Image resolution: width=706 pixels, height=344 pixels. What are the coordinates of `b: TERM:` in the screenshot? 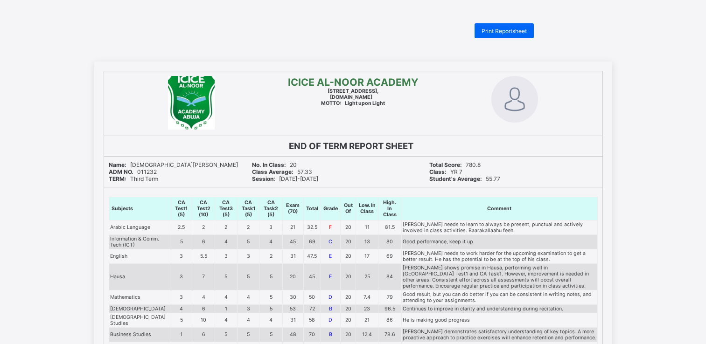 It's located at (118, 179).